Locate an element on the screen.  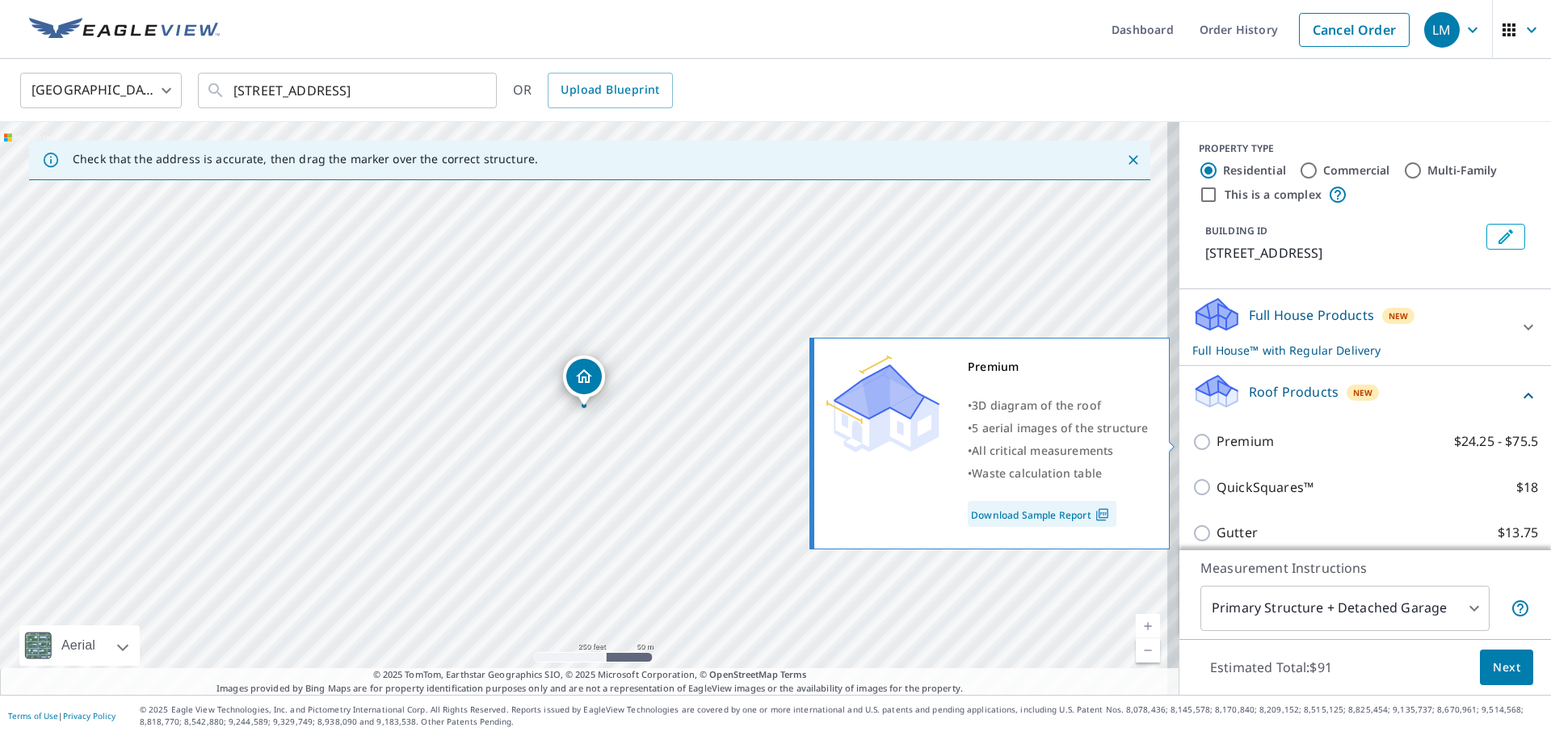
div: PROPERTY TYPE is located at coordinates (1365, 149).